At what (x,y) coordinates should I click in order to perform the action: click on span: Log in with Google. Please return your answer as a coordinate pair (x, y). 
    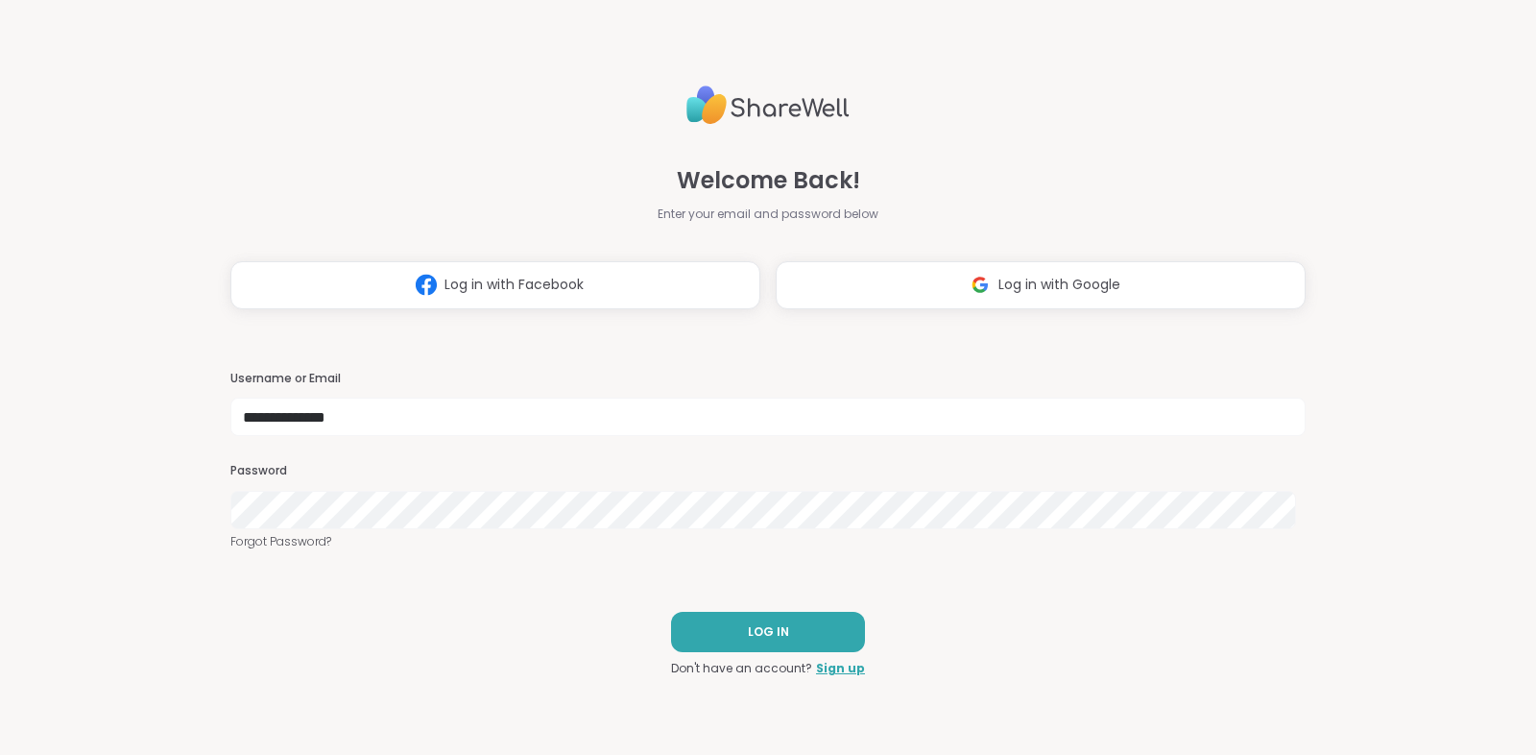
    Looking at the image, I should click on (1059, 284).